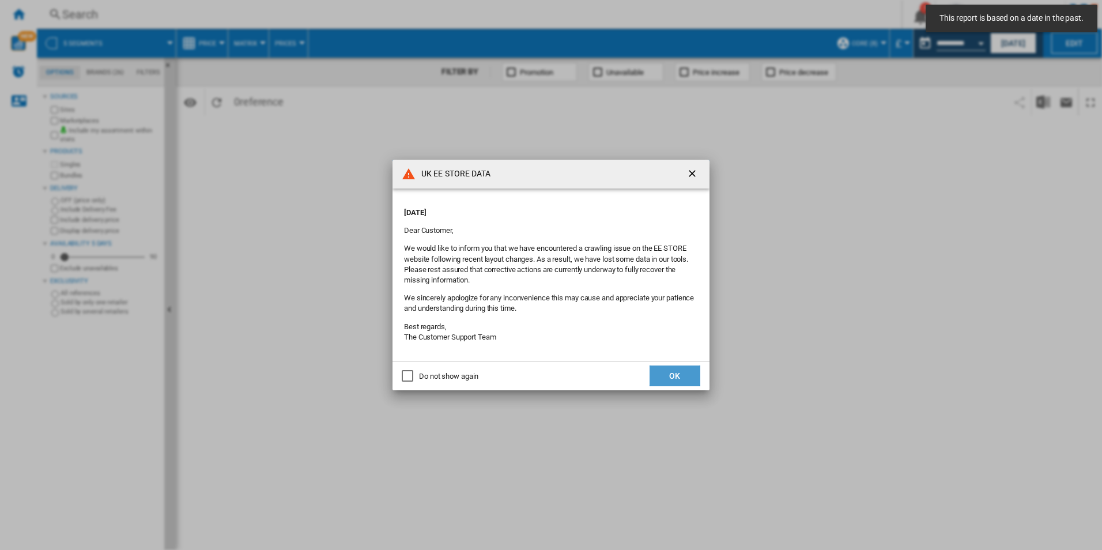 The height and width of the screenshot is (550, 1102). I want to click on div: Do not show again, so click(448, 376).